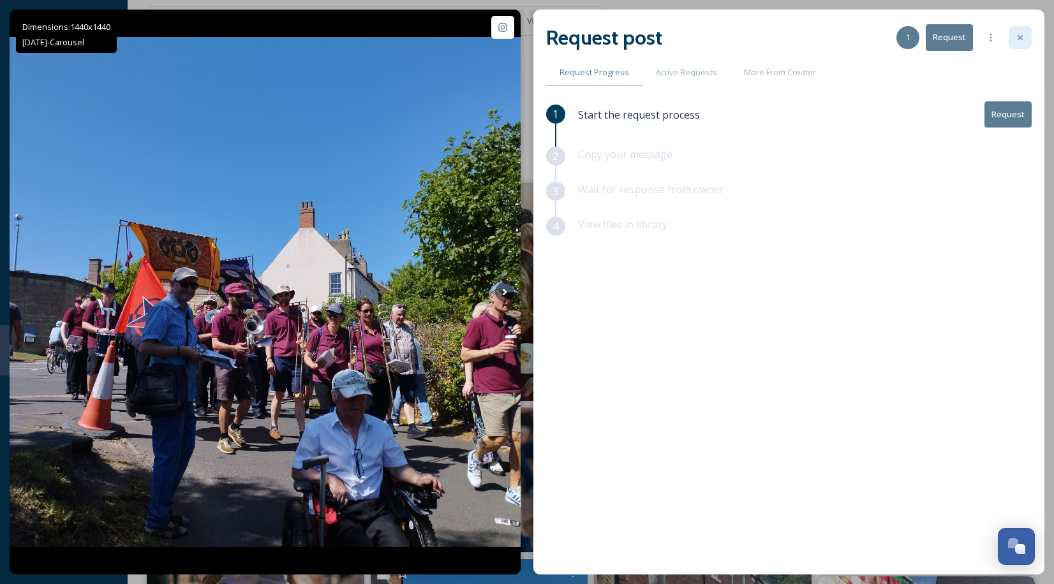  Describe the element at coordinates (625, 154) in the screenshot. I see `span: Copy your message` at that location.